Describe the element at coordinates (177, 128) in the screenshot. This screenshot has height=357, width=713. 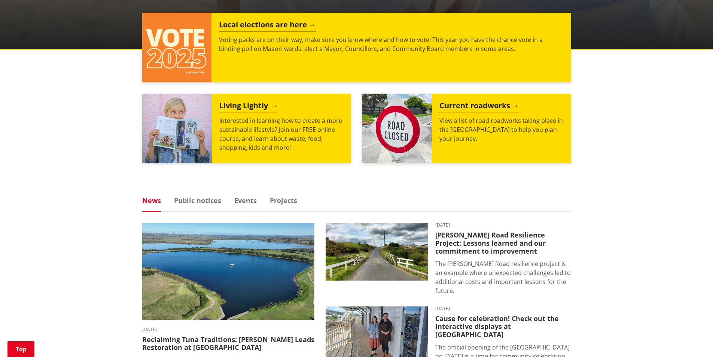
I see `img: Mainstream Green Workshop Series` at that location.